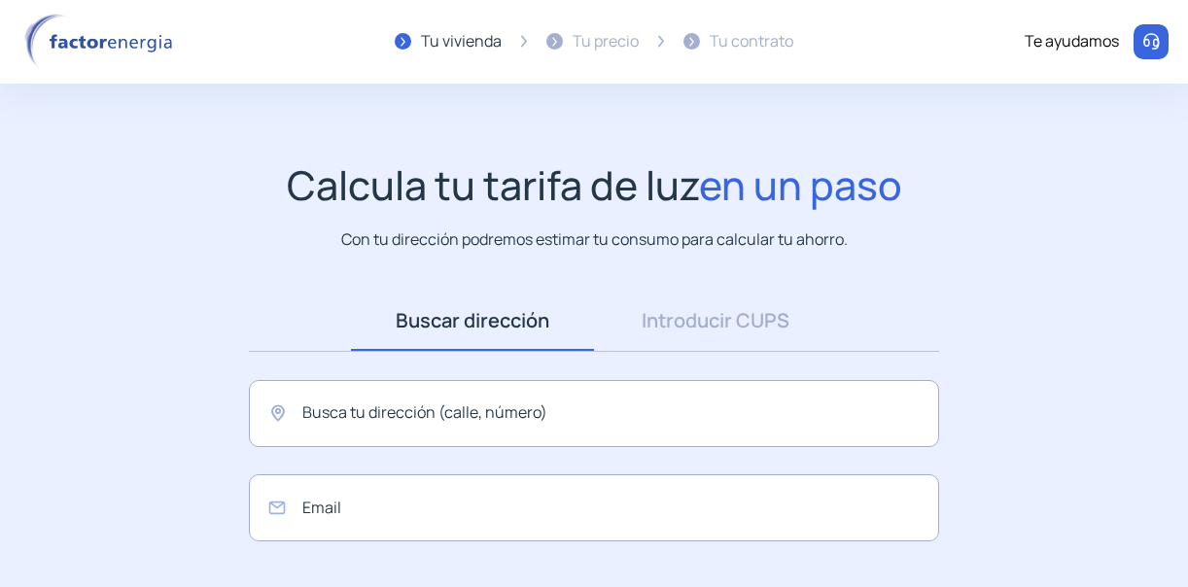 Image resolution: width=1188 pixels, height=587 pixels. What do you see at coordinates (473, 321) in the screenshot?
I see `a: Buscar dirección` at bounding box center [473, 321].